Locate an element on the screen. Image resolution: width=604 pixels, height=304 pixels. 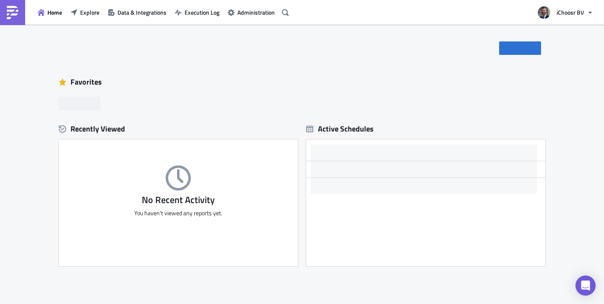
button: Data & Integrations is located at coordinates (137, 12).